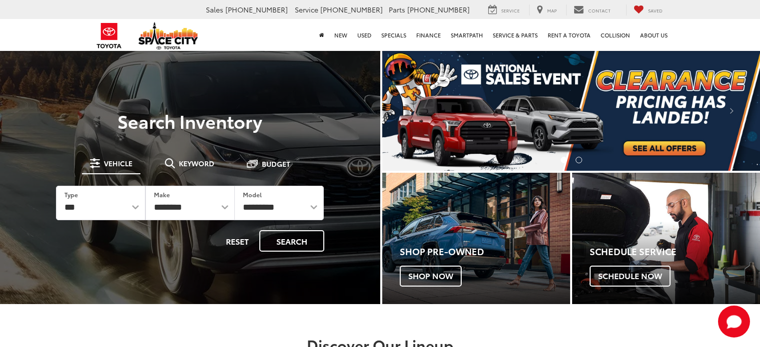 The image size is (760, 347). I want to click on a: Schedule Service Schedule Now, so click(666, 238).